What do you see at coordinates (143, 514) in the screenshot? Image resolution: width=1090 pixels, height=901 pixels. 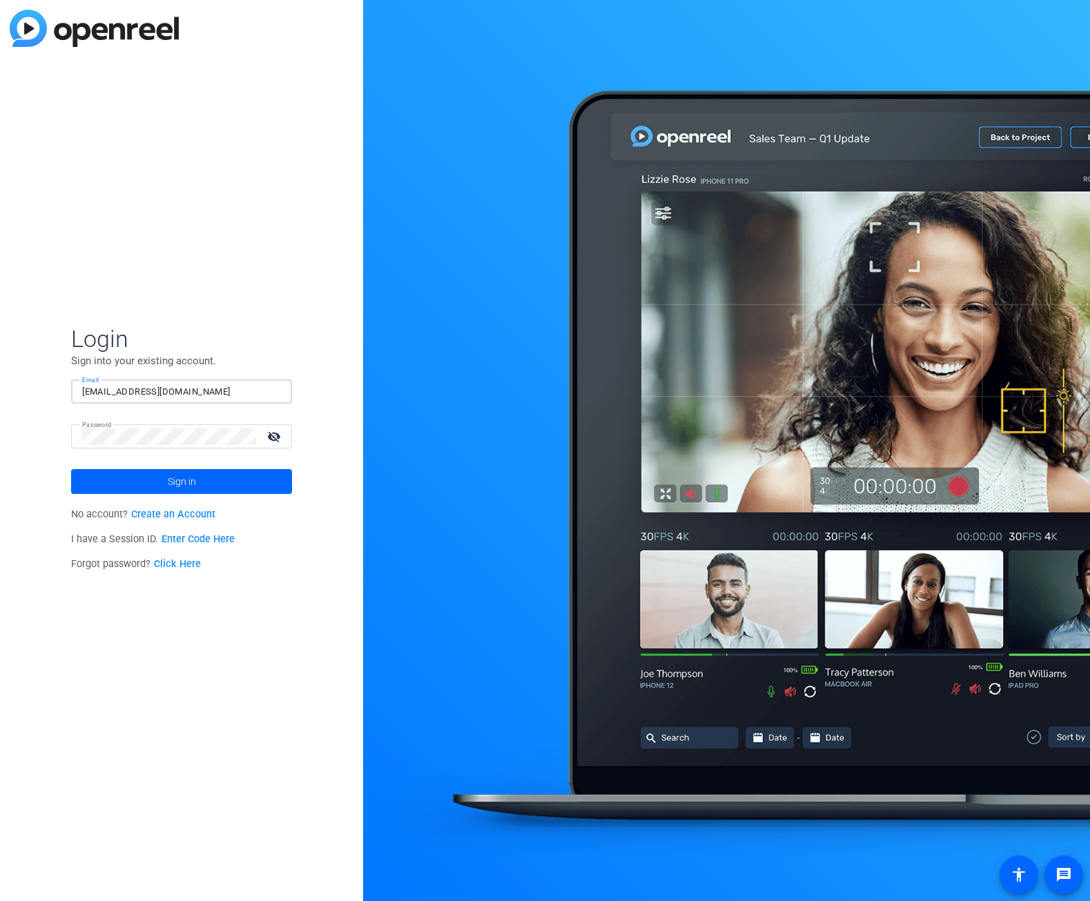 I see `span: No account?` at bounding box center [143, 514].